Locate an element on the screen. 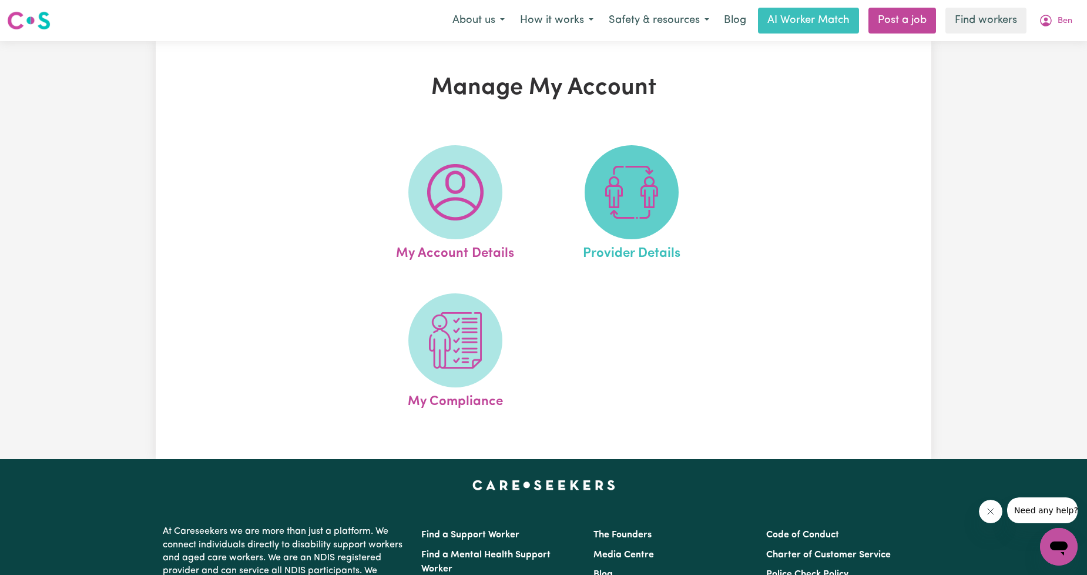 The width and height of the screenshot is (1087, 575). span: Ben is located at coordinates (1065, 21).